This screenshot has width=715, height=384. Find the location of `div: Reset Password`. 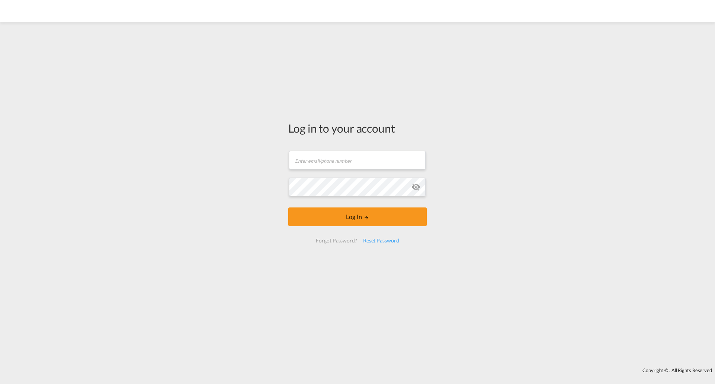

div: Reset Password is located at coordinates (381, 241).